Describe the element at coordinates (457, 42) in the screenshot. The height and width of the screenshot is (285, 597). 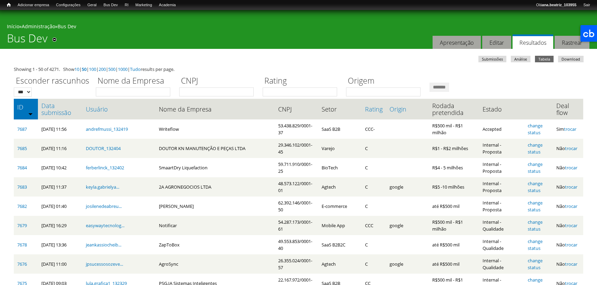
I see `a: Apresentação` at that location.